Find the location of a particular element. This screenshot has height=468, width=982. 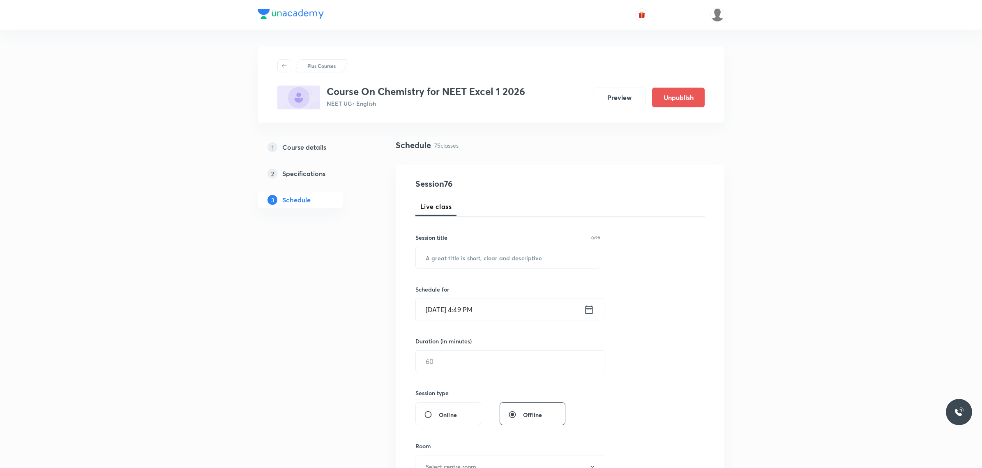

h6: Duration (in minutes) is located at coordinates (443, 341).